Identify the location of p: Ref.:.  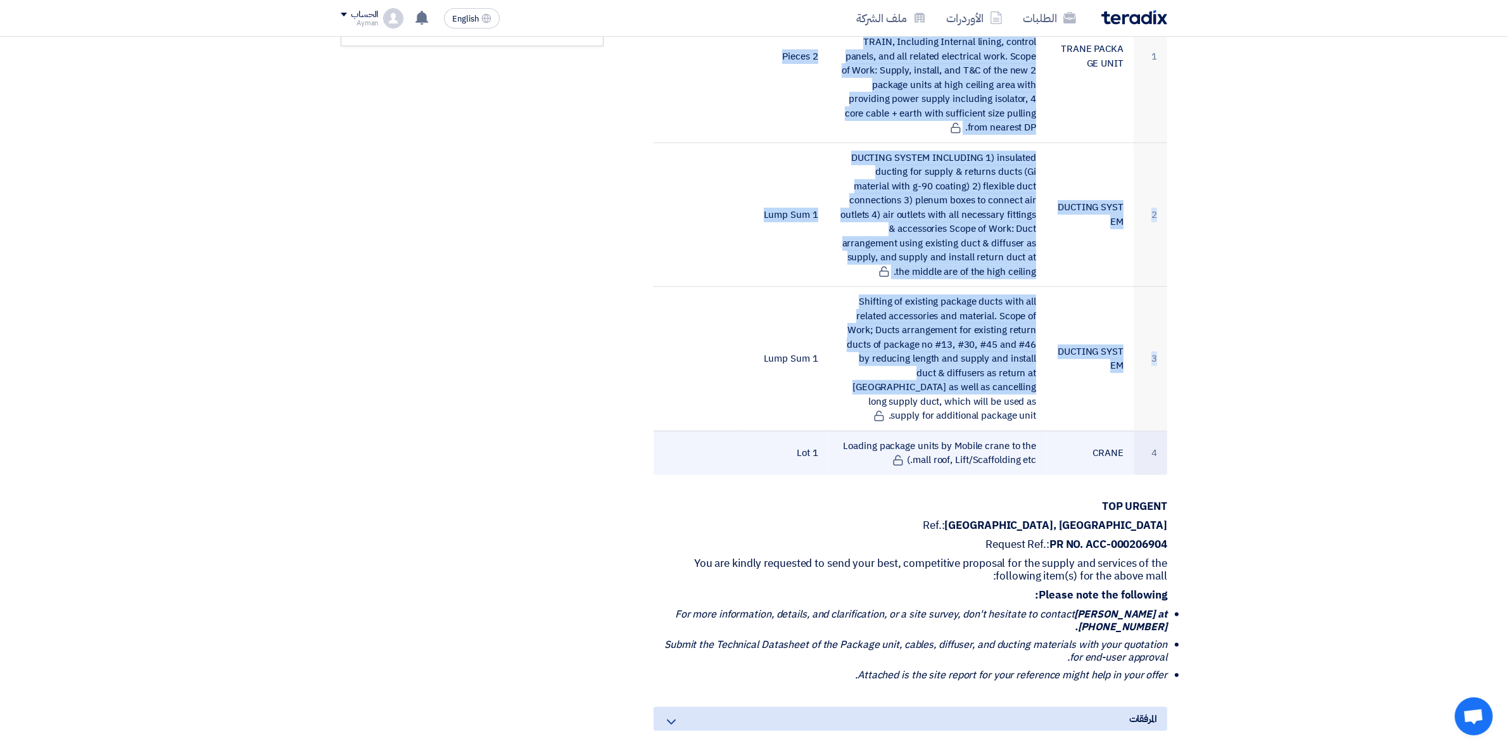
(910, 526).